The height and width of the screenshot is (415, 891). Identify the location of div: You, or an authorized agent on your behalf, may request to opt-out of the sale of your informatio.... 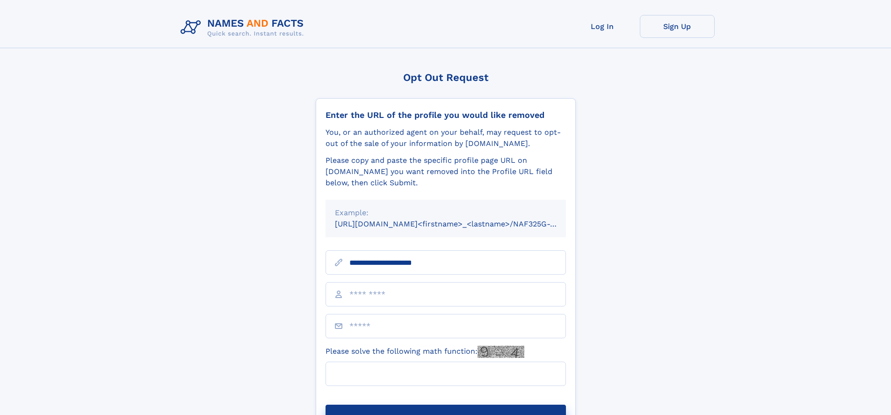
(446, 138).